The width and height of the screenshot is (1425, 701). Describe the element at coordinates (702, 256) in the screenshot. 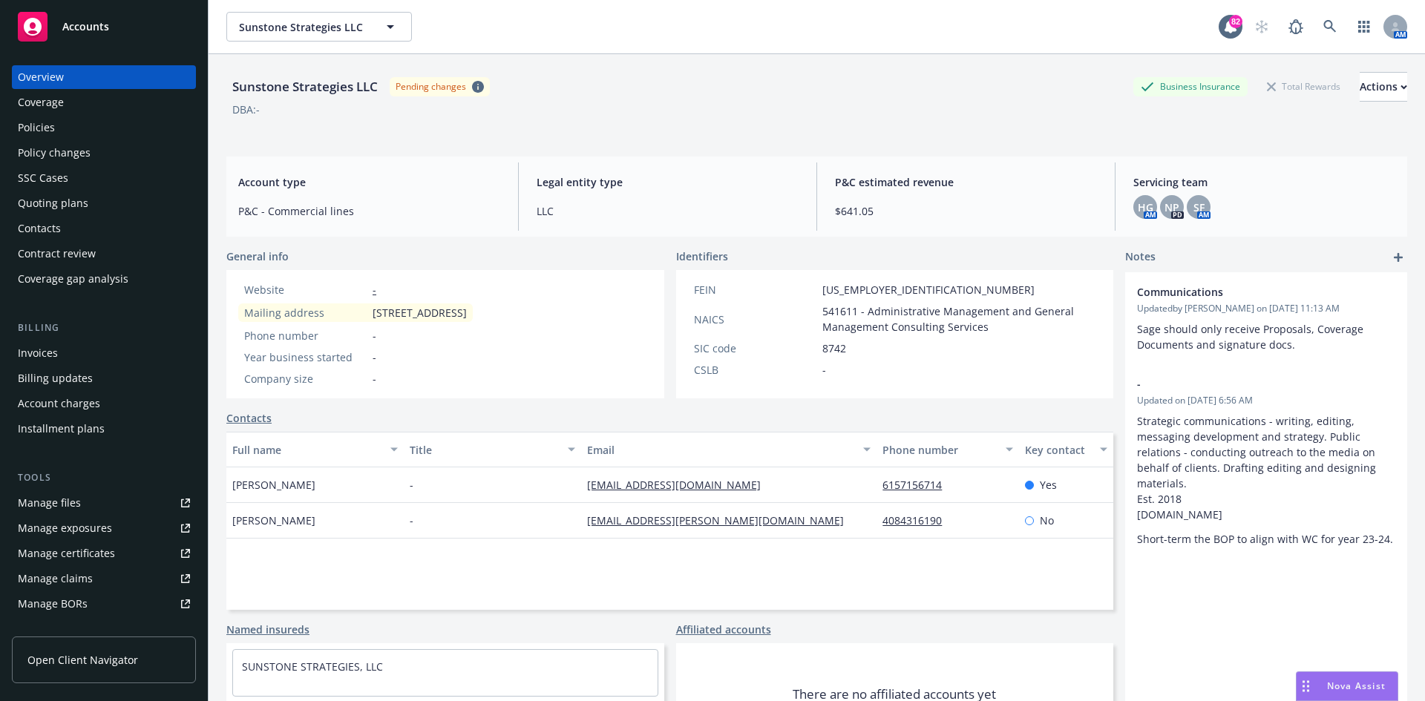

I see `span: Identifiers` at that location.